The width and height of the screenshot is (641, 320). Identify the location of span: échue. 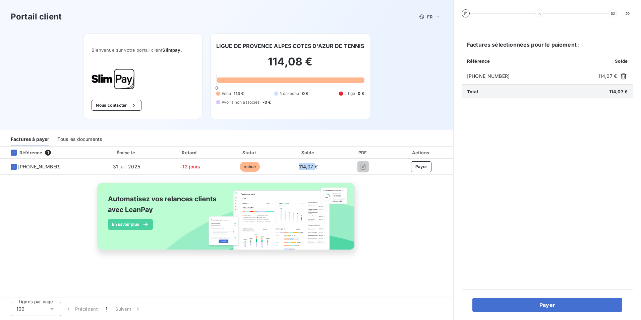
(250, 167).